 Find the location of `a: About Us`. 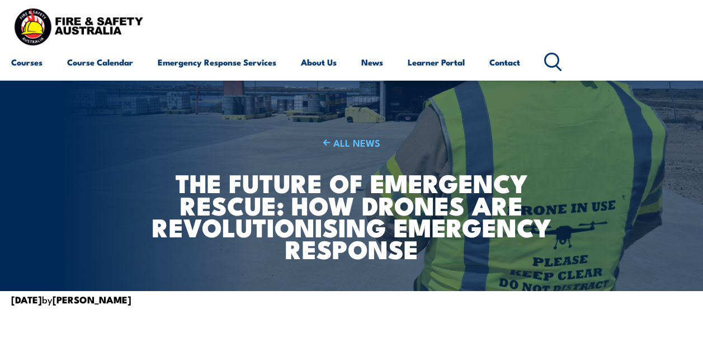

a: About Us is located at coordinates (319, 62).